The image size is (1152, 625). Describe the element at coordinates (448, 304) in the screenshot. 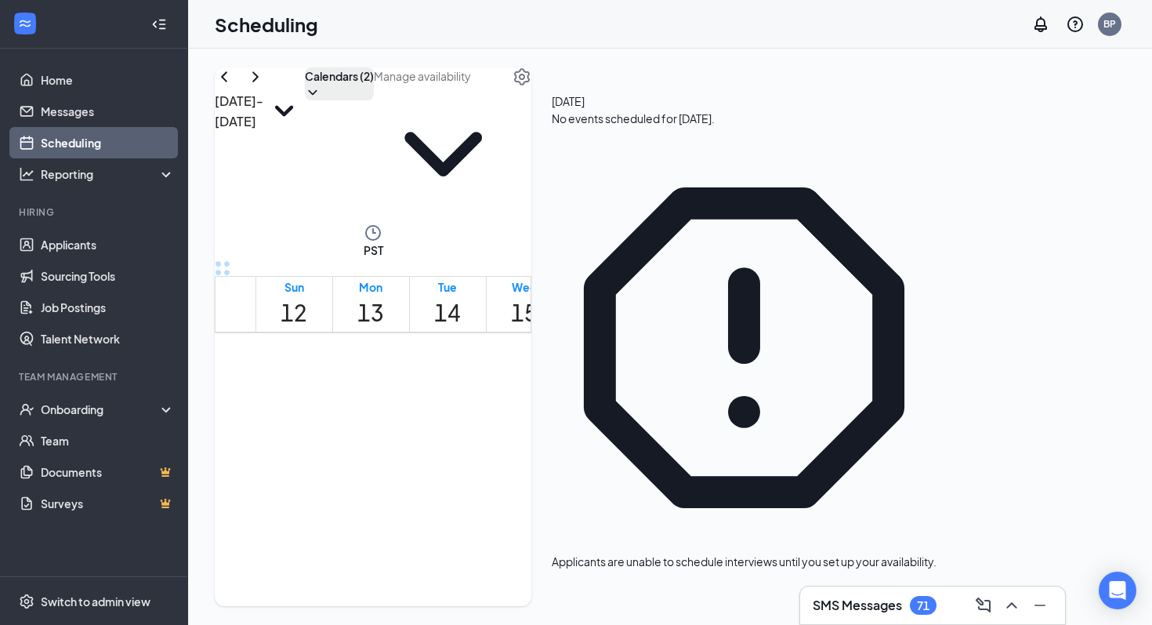

I see `a: October 14, 2025` at that location.